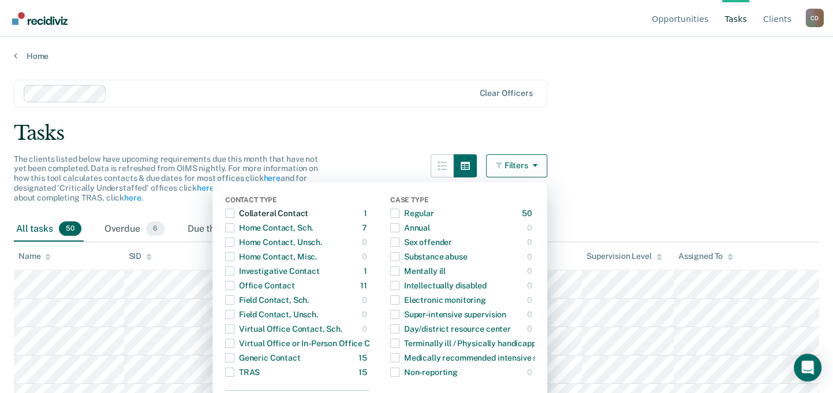 This screenshot has width=833, height=393. Describe the element at coordinates (135, 229) in the screenshot. I see `div: Overdue6` at that location.